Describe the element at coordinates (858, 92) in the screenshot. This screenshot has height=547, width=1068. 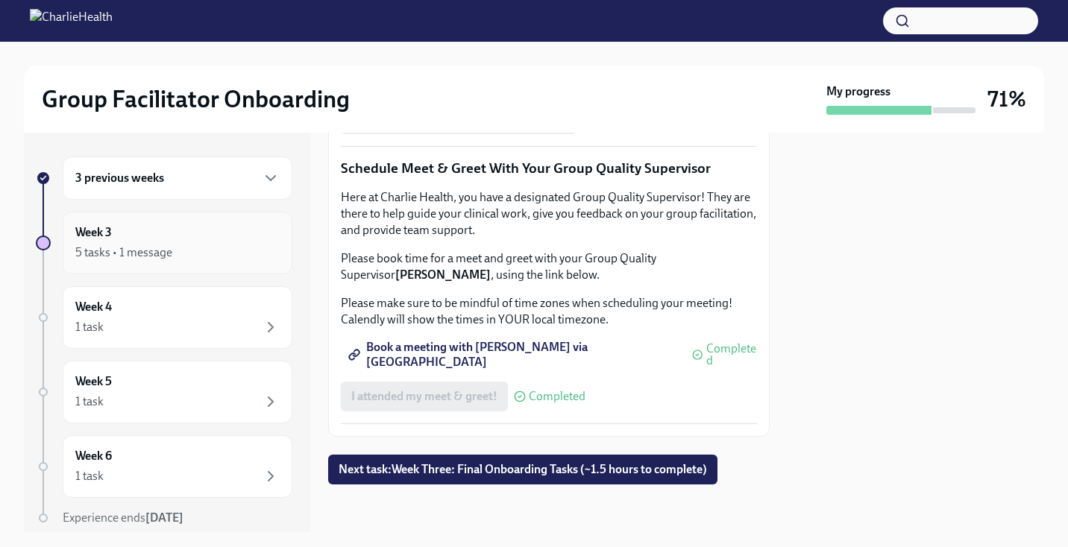
I see `strong: My progress` at that location.